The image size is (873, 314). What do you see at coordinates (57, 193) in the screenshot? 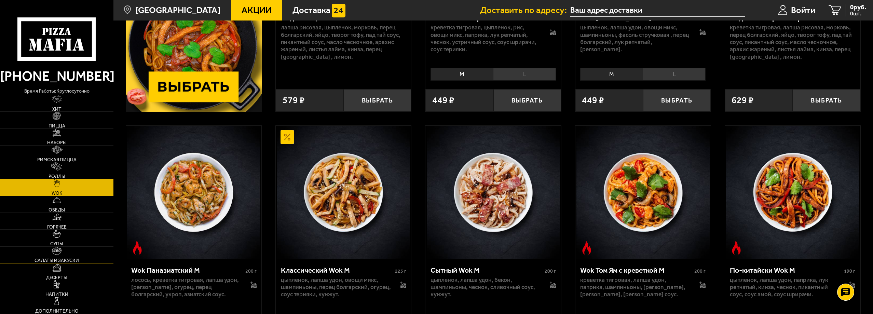
I see `span: WOK` at bounding box center [57, 193].